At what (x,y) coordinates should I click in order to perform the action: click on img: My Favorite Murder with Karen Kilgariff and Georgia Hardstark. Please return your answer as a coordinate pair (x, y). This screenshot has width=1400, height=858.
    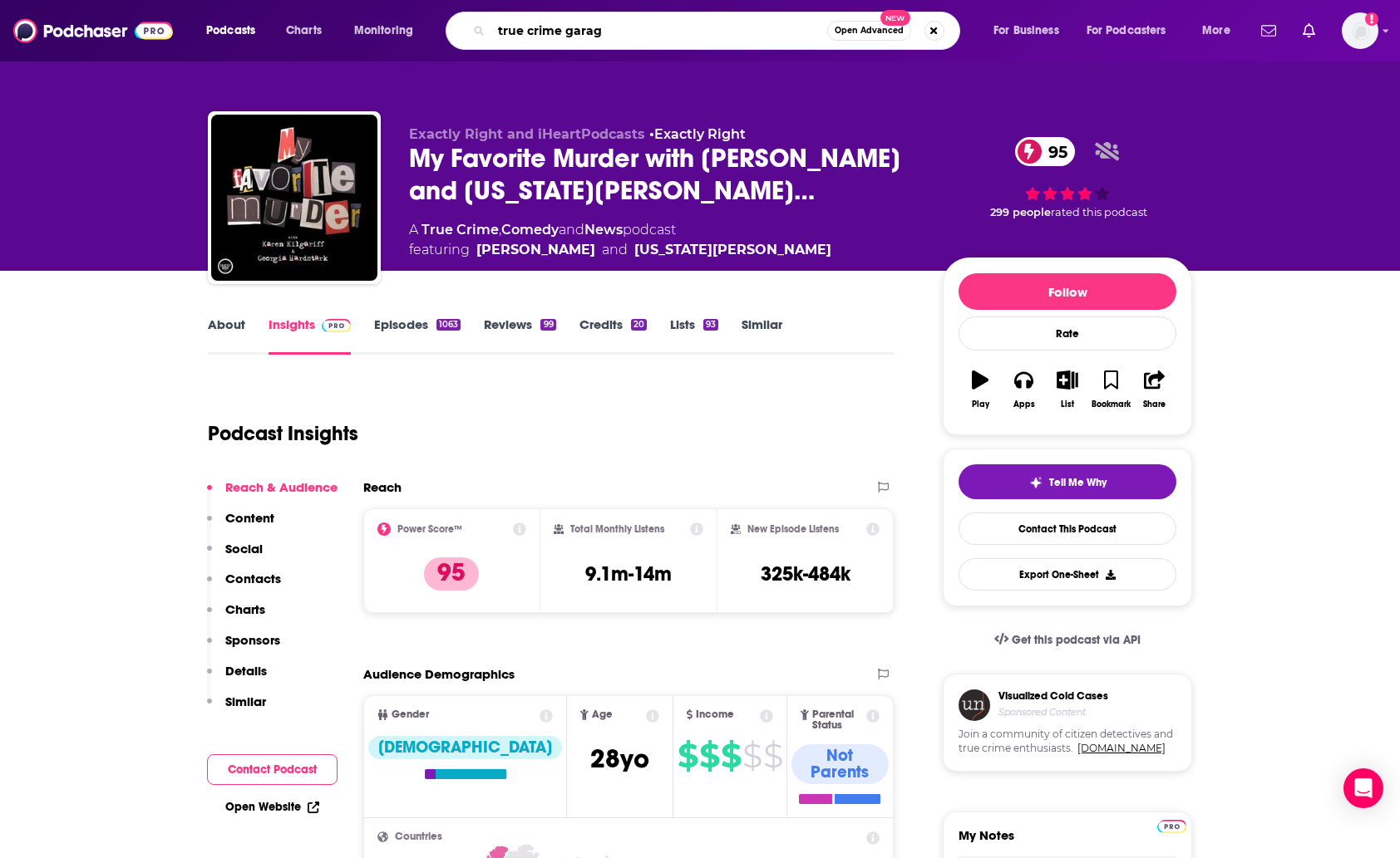
    Looking at the image, I should click on (294, 198).